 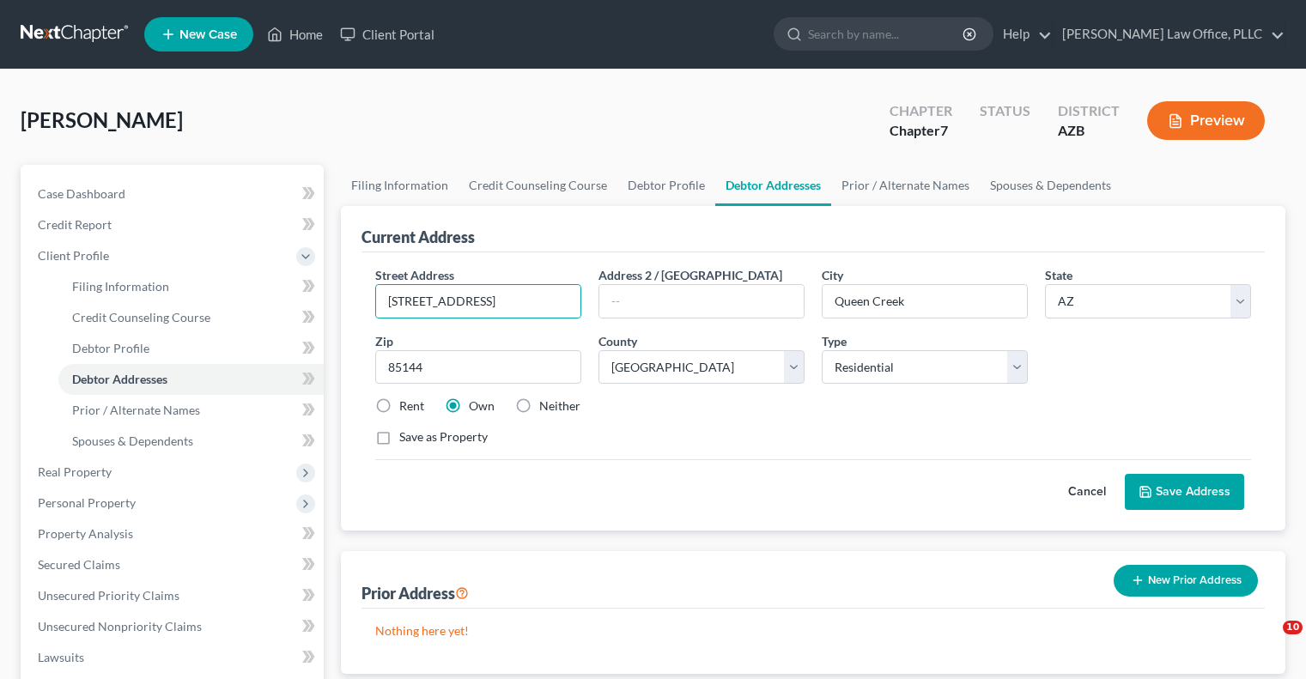 I want to click on span: New Case, so click(x=208, y=34).